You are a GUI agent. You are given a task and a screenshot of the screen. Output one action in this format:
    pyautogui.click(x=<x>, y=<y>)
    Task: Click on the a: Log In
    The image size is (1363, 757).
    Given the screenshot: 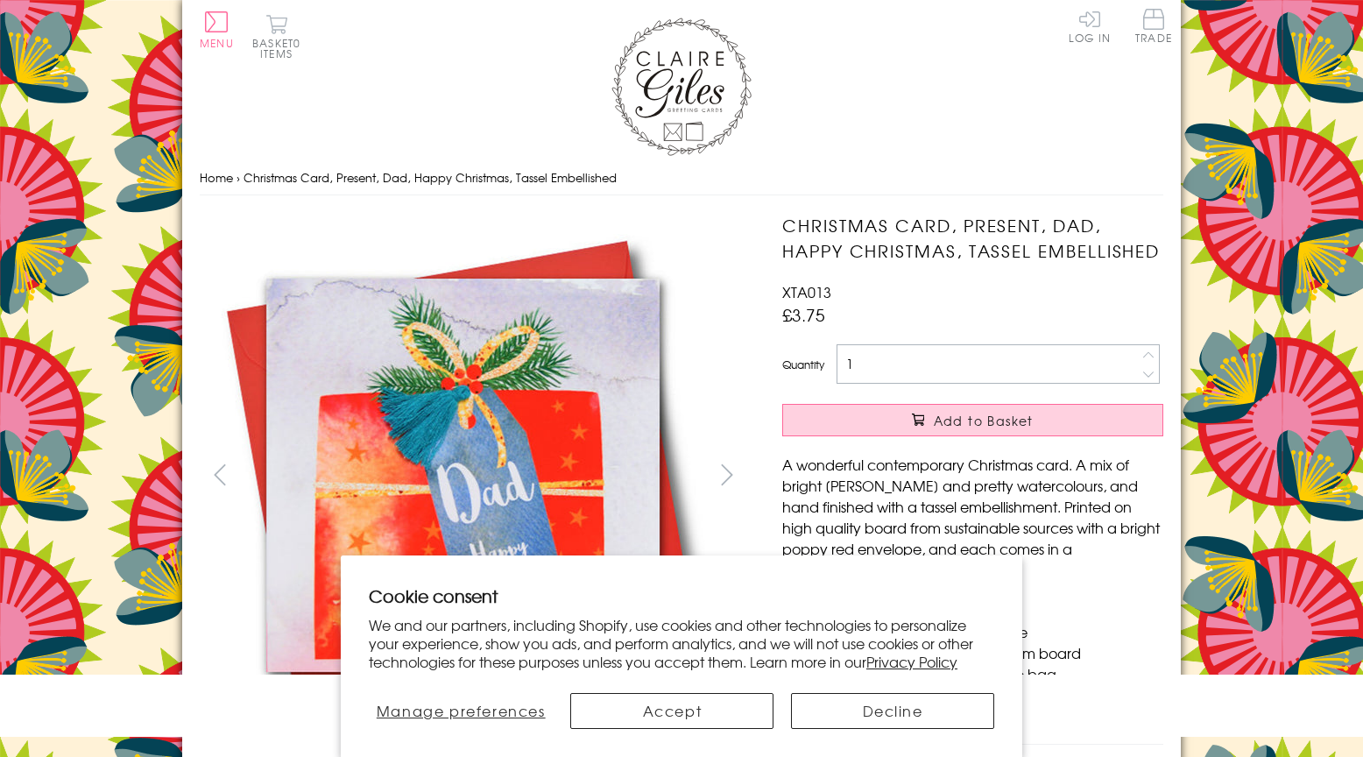 What is the action you would take?
    pyautogui.click(x=1090, y=25)
    